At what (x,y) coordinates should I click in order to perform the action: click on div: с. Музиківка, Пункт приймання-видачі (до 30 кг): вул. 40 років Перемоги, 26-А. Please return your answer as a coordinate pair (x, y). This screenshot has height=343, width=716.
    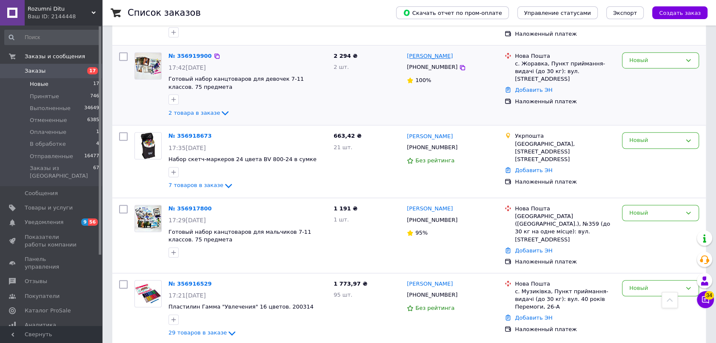
    Looking at the image, I should click on (565, 299).